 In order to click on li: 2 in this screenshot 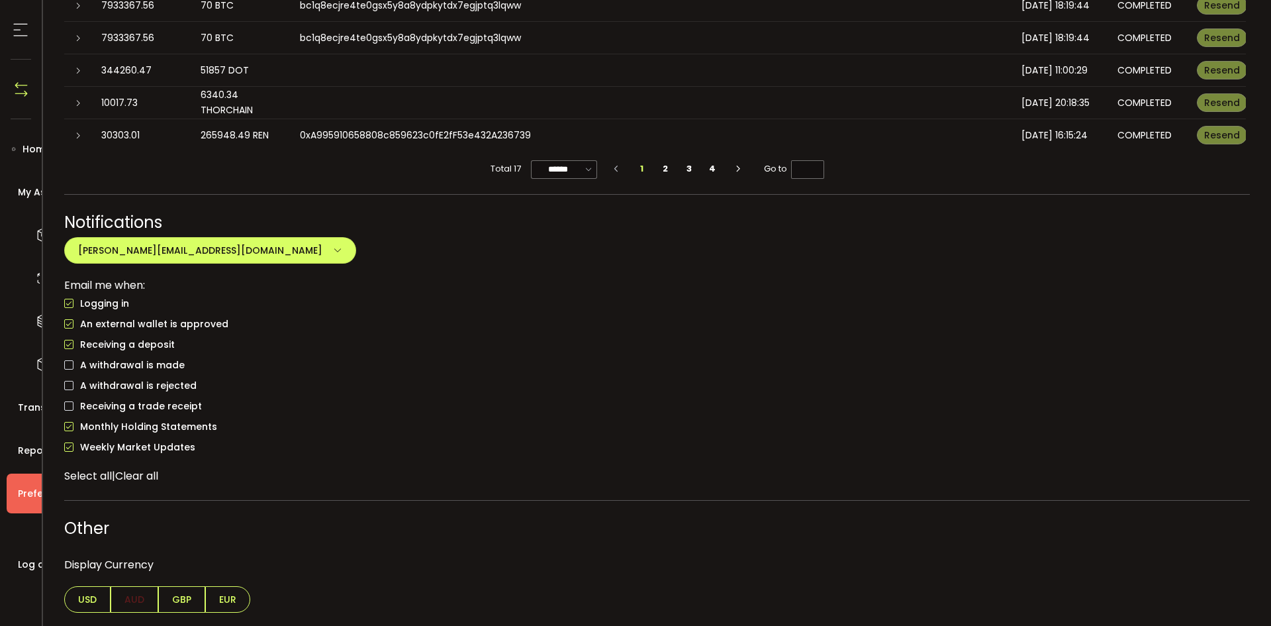, I will do `click(666, 169)`.